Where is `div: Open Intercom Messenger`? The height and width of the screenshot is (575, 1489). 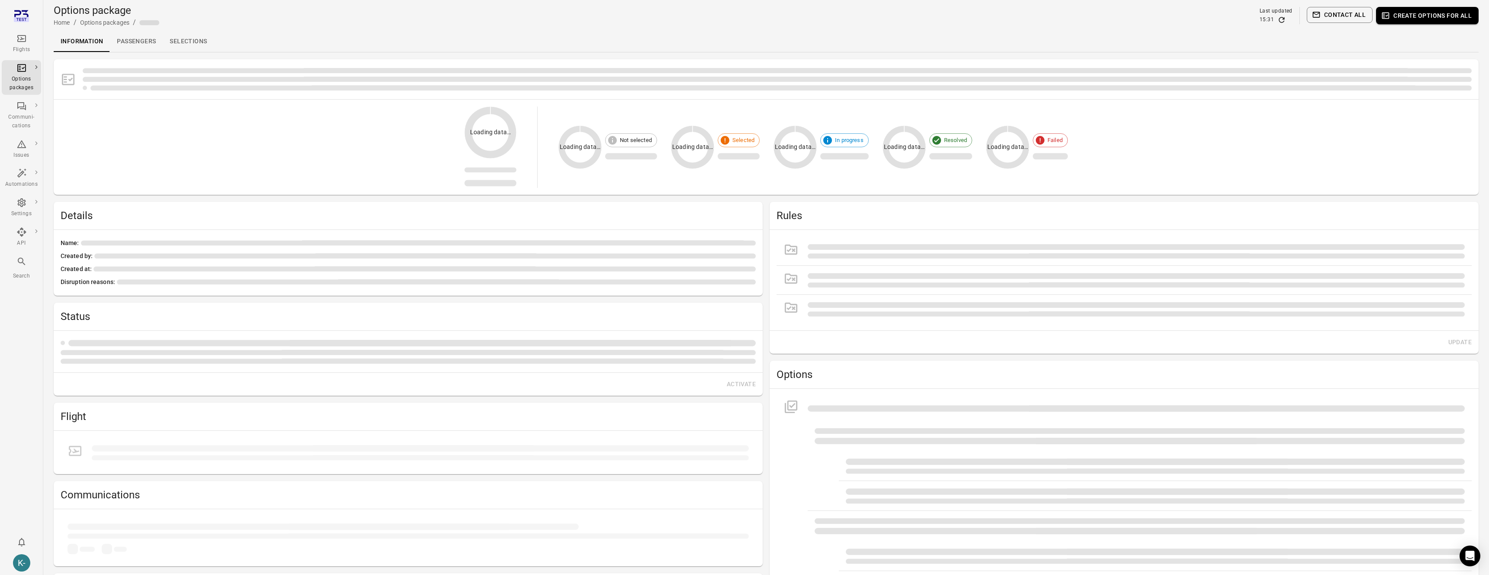 div: Open Intercom Messenger is located at coordinates (1470, 556).